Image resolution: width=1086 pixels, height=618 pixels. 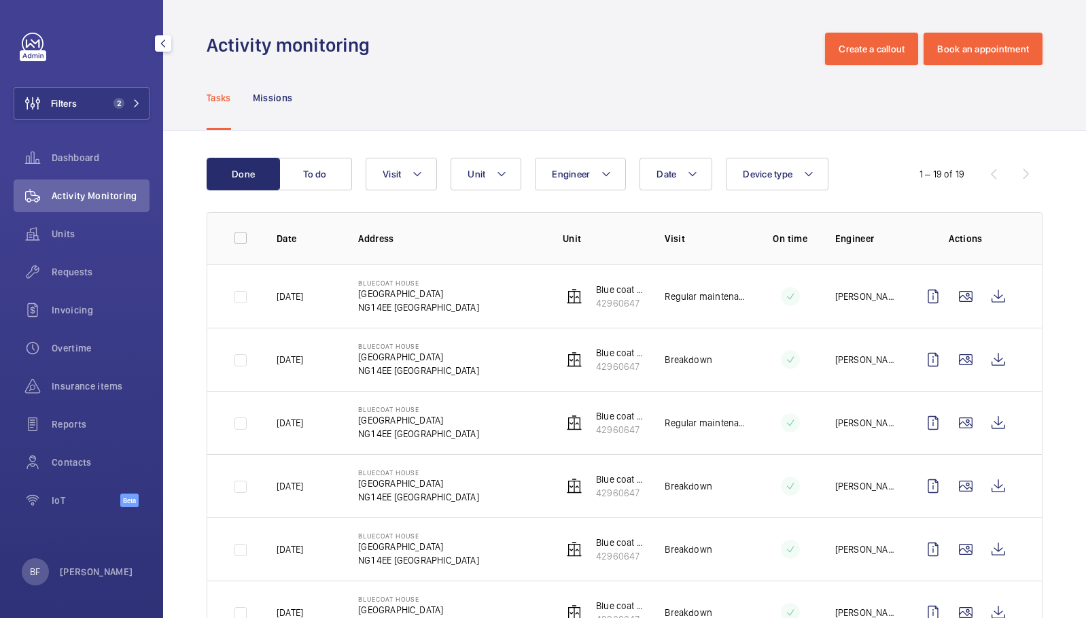 I want to click on button: Engineer, so click(x=580, y=174).